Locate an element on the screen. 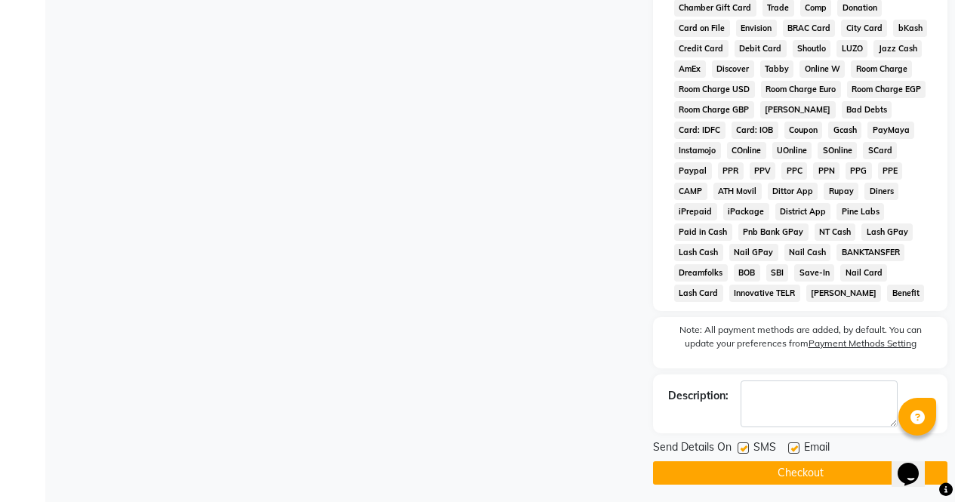  span: Pine Labs is located at coordinates (860, 211).